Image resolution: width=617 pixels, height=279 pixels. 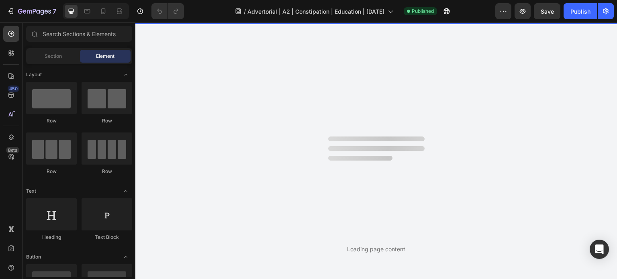 What do you see at coordinates (107, 238) in the screenshot?
I see `div: Text Block` at bounding box center [107, 238].